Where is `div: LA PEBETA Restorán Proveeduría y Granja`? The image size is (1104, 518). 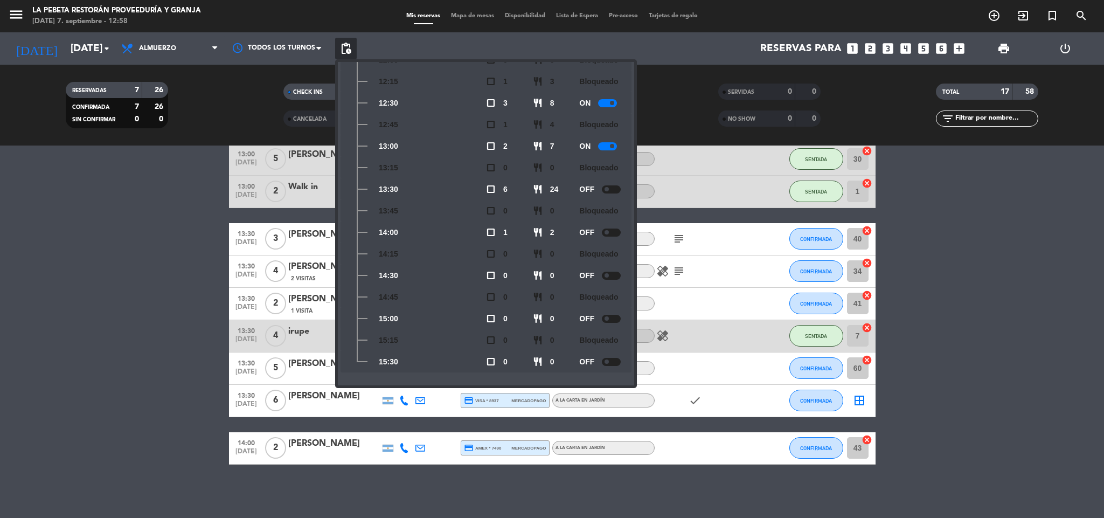 div: LA PEBETA Restorán Proveeduría y Granja is located at coordinates (116, 11).